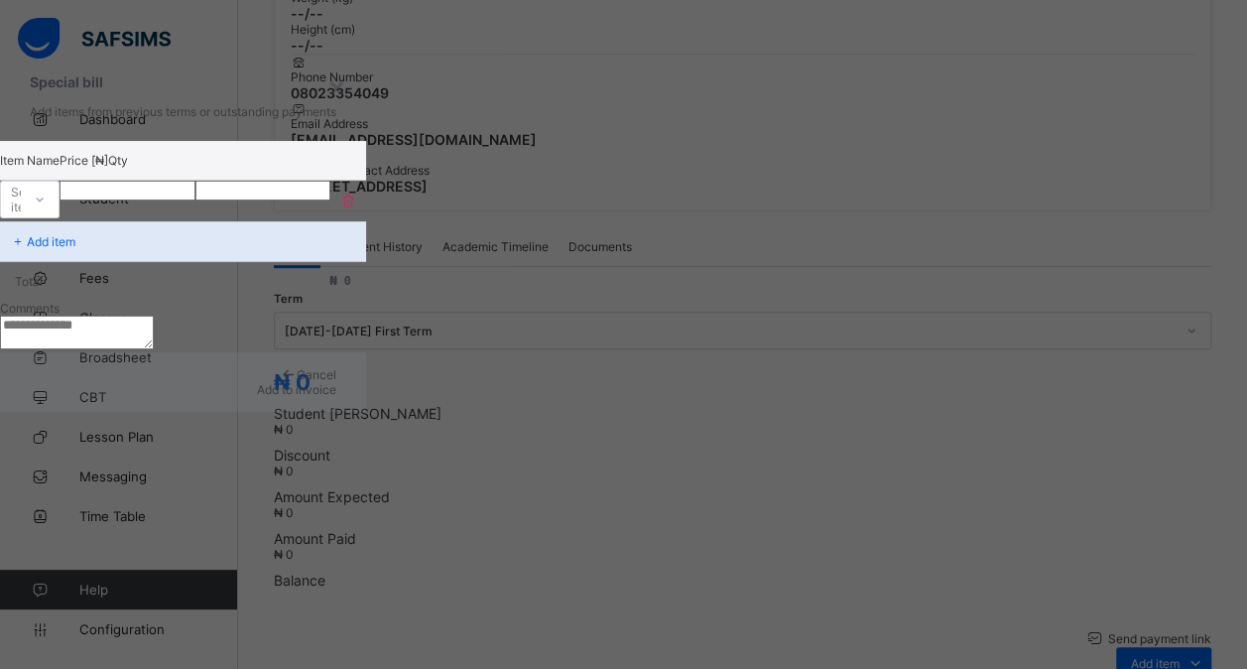  Describe the element at coordinates (183, 81) in the screenshot. I see `h3: Special bill` at that location.